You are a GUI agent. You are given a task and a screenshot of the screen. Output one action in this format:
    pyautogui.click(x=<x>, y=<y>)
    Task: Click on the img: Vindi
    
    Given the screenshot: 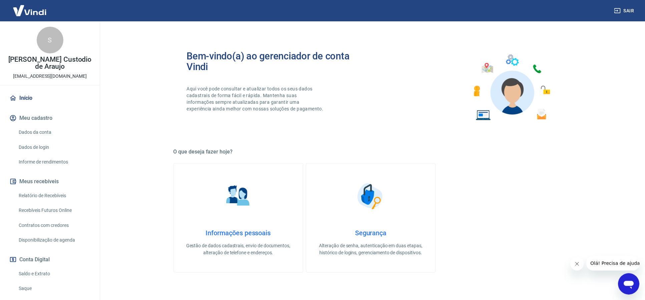 What is the action you would take?
    pyautogui.click(x=30, y=10)
    